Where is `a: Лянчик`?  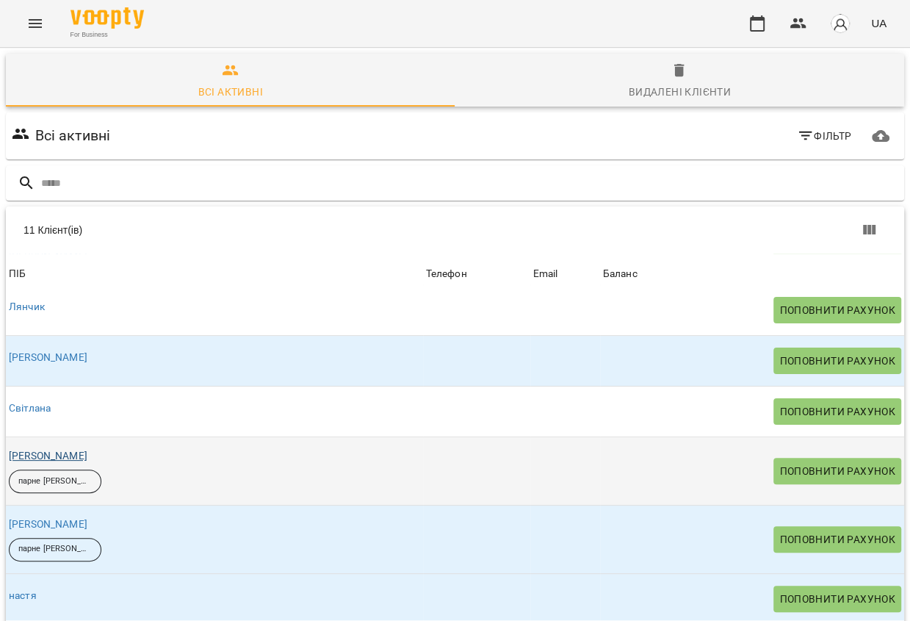
a: Лянчик is located at coordinates (26, 306).